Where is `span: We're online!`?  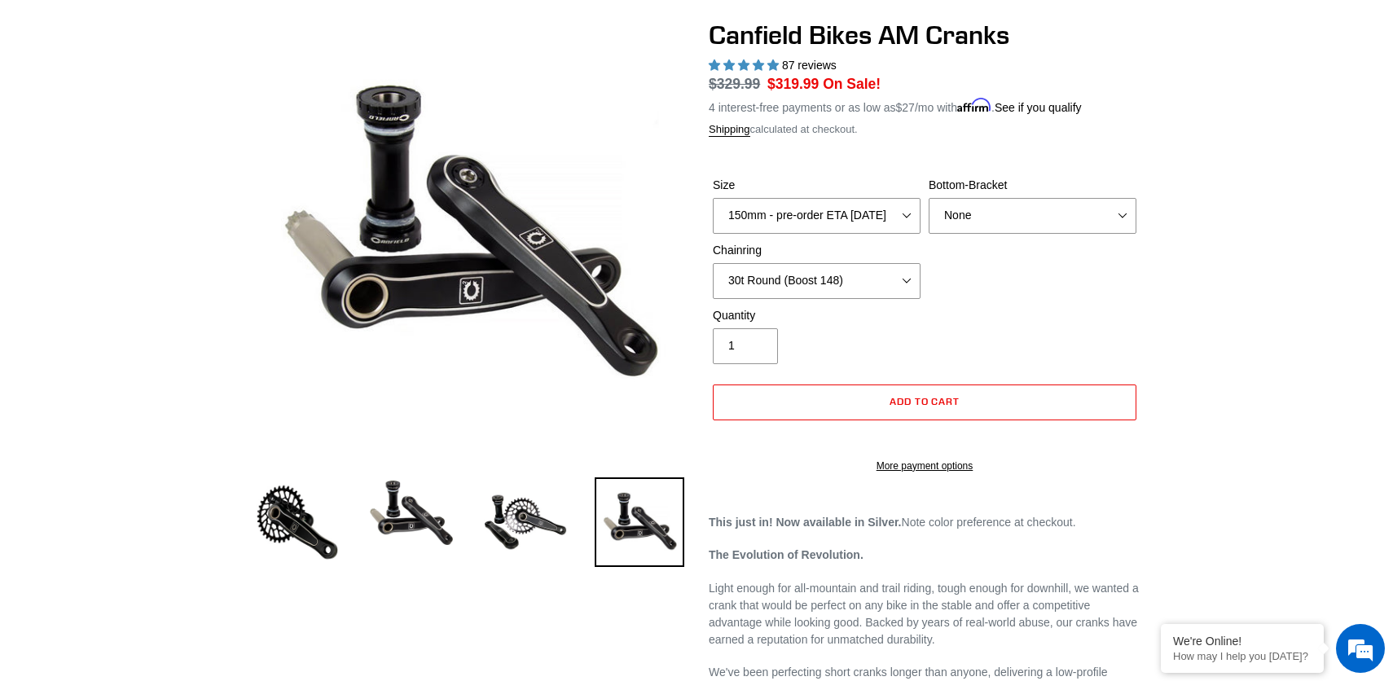 span: We're online! is located at coordinates (160, 288).